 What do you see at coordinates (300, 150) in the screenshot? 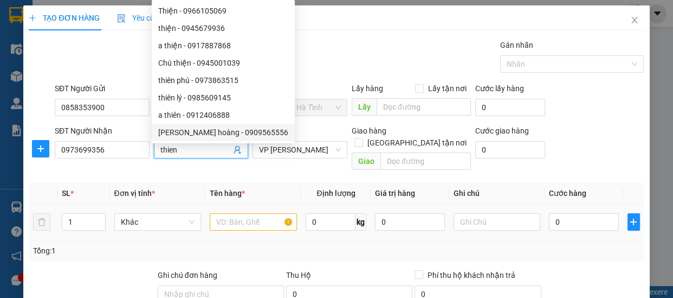
I see `span: VP Ngọc Hồi` at bounding box center [300, 150].